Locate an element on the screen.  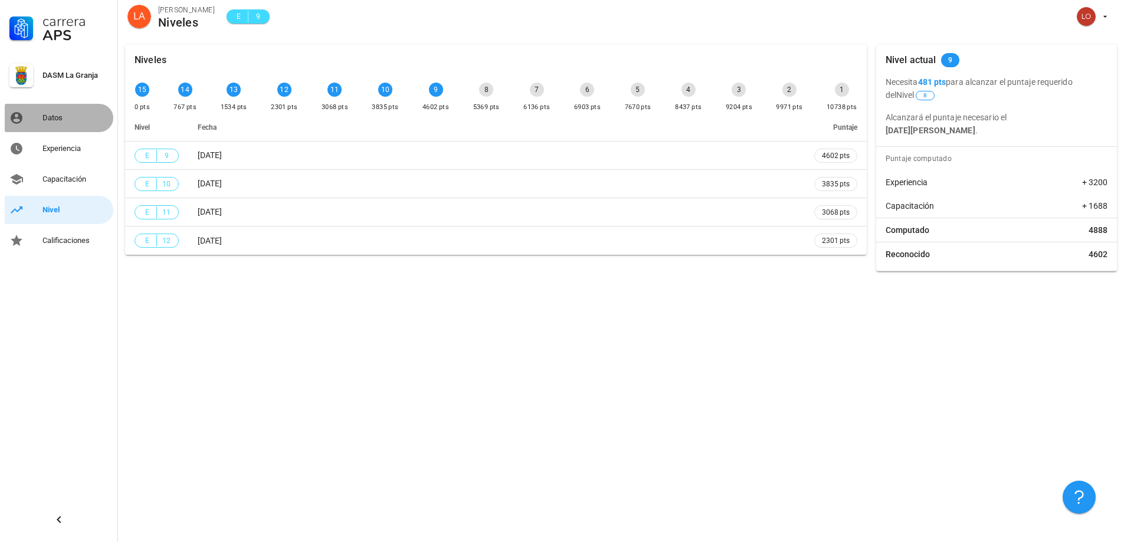
div: 1 is located at coordinates (842, 90).